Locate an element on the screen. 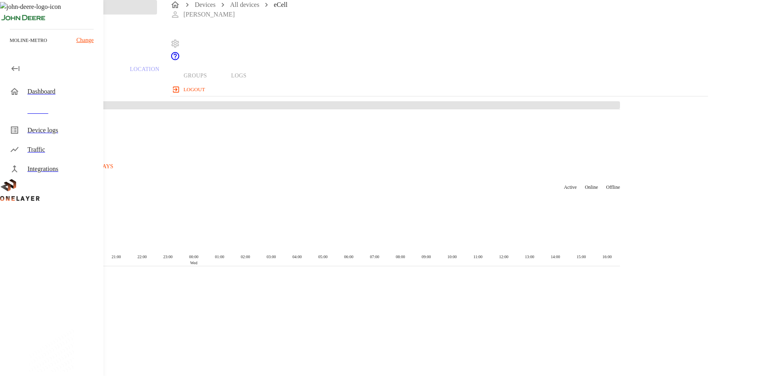 This screenshot has width=775, height=376. button: logout is located at coordinates (189, 90).